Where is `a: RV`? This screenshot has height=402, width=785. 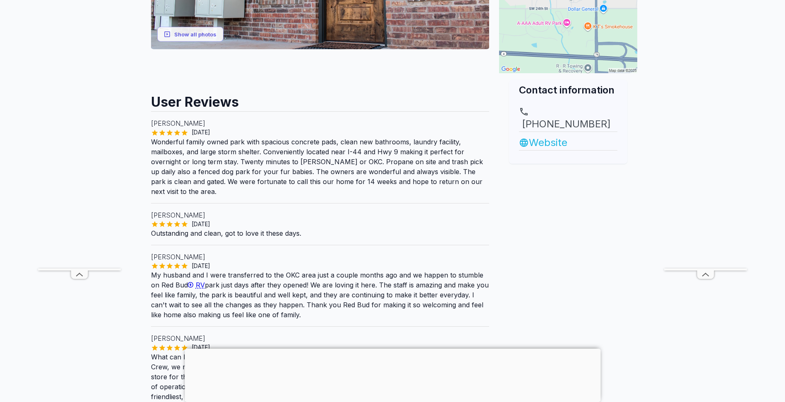
a: RV is located at coordinates (196, 285).